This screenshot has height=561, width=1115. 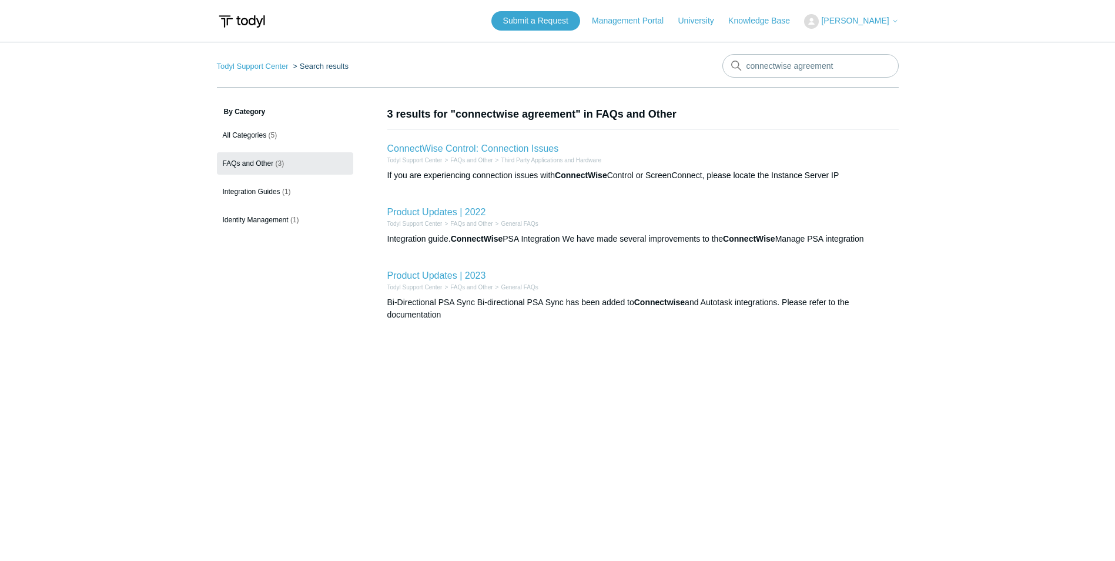 What do you see at coordinates (643, 175) in the screenshot?
I see `div: If you are experiencing connection issues with Control or ScreenConnect, please locate the Instan...` at bounding box center [643, 175].